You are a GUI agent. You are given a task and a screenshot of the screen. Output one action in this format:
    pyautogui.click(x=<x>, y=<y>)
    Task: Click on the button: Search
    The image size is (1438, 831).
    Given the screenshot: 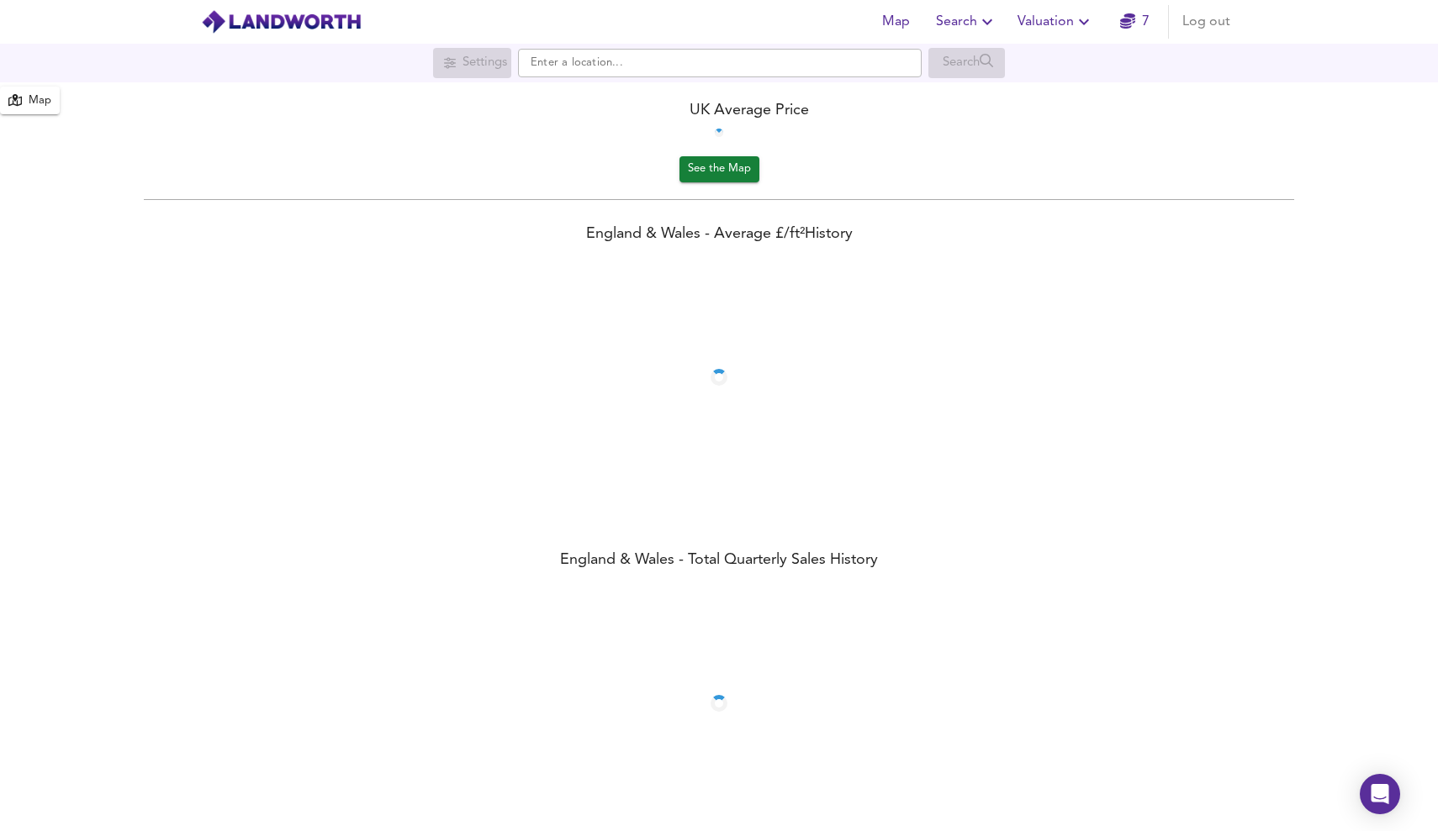 What is the action you would take?
    pyautogui.click(x=966, y=22)
    